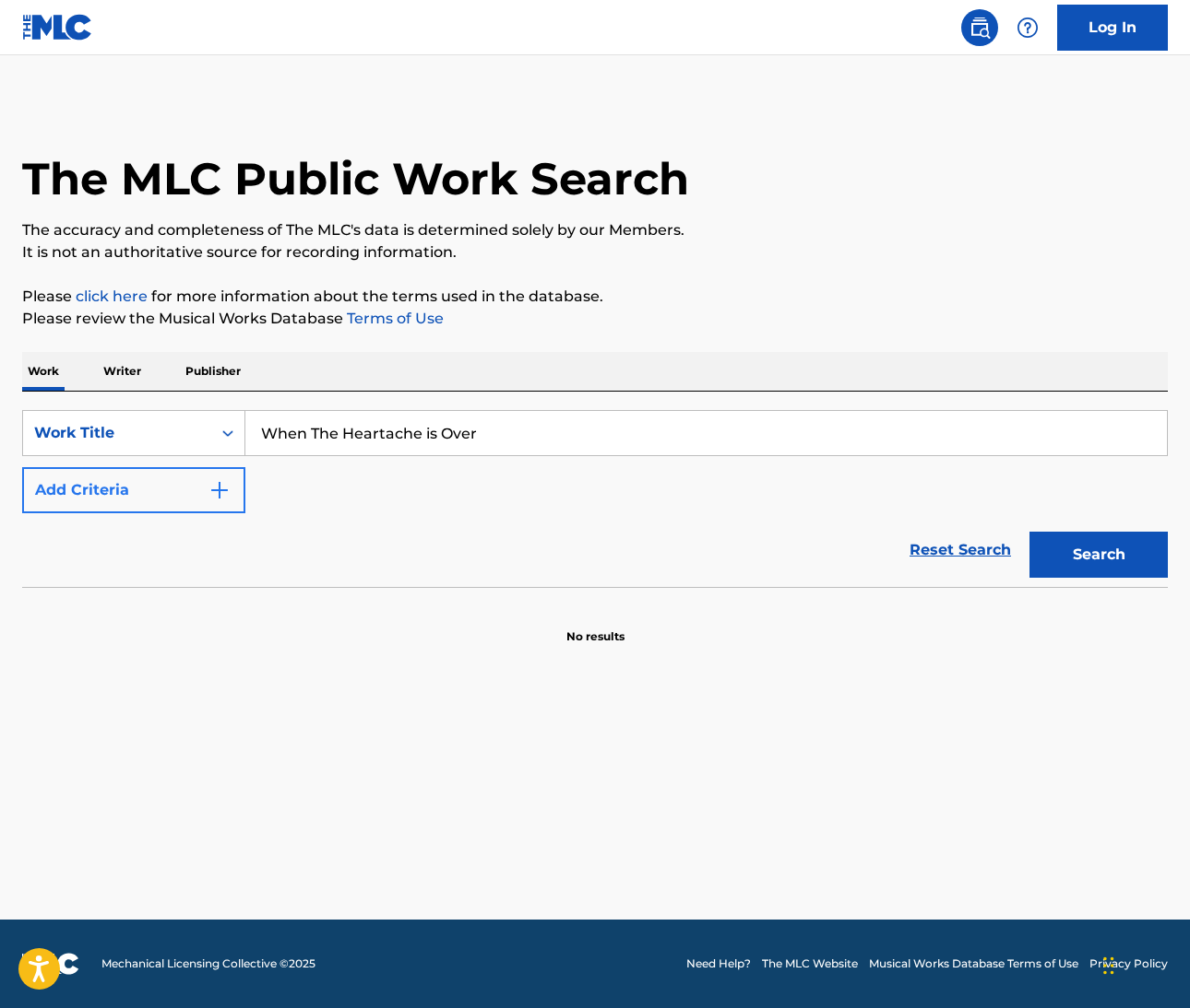 Image resolution: width=1190 pixels, height=1008 pixels. Describe the element at coordinates (121, 372) in the screenshot. I see `p: Writer` at that location.